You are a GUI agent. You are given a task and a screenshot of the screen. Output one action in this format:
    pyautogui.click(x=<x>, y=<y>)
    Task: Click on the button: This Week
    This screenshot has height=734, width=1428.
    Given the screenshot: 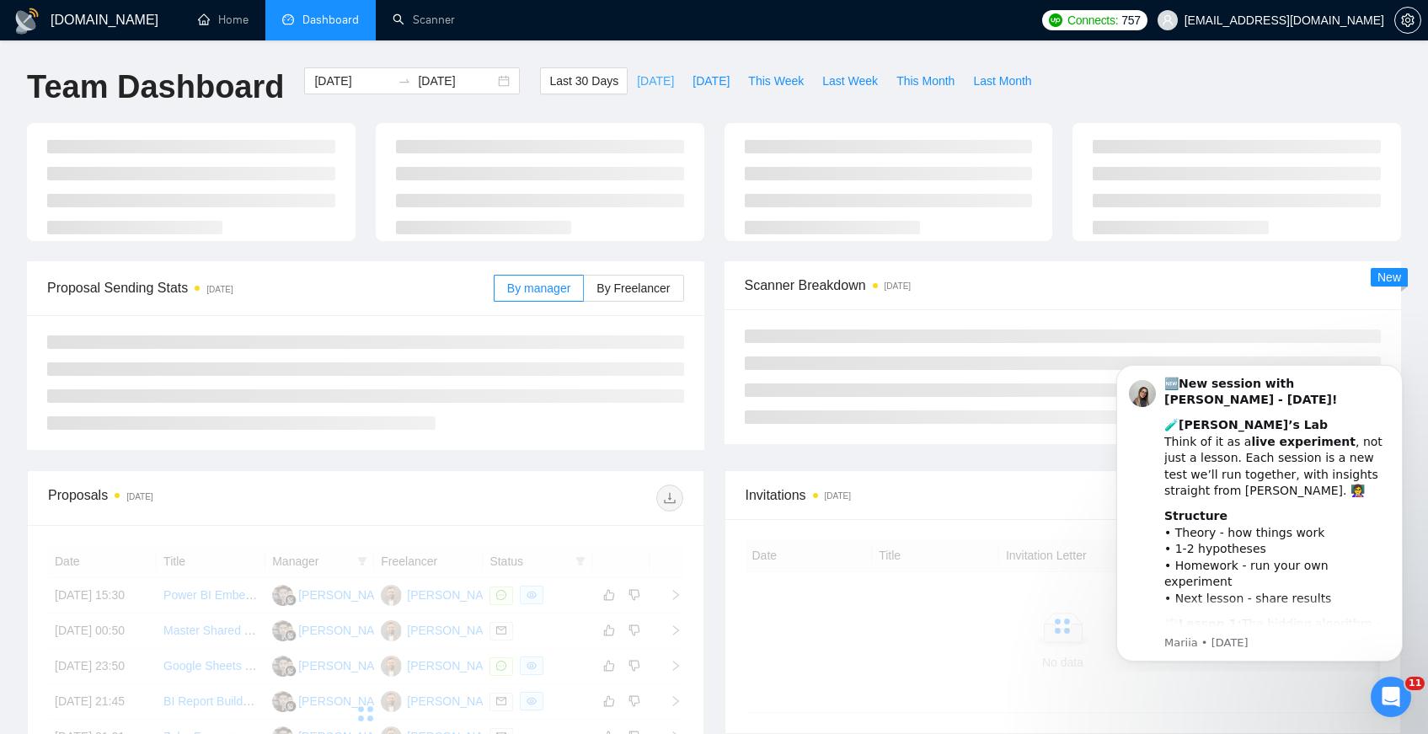 What is the action you would take?
    pyautogui.click(x=776, y=81)
    